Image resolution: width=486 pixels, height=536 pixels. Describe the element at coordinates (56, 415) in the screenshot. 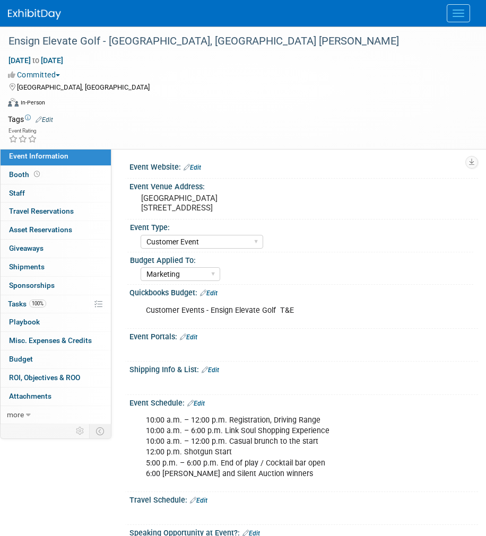

I see `a: more` at that location.